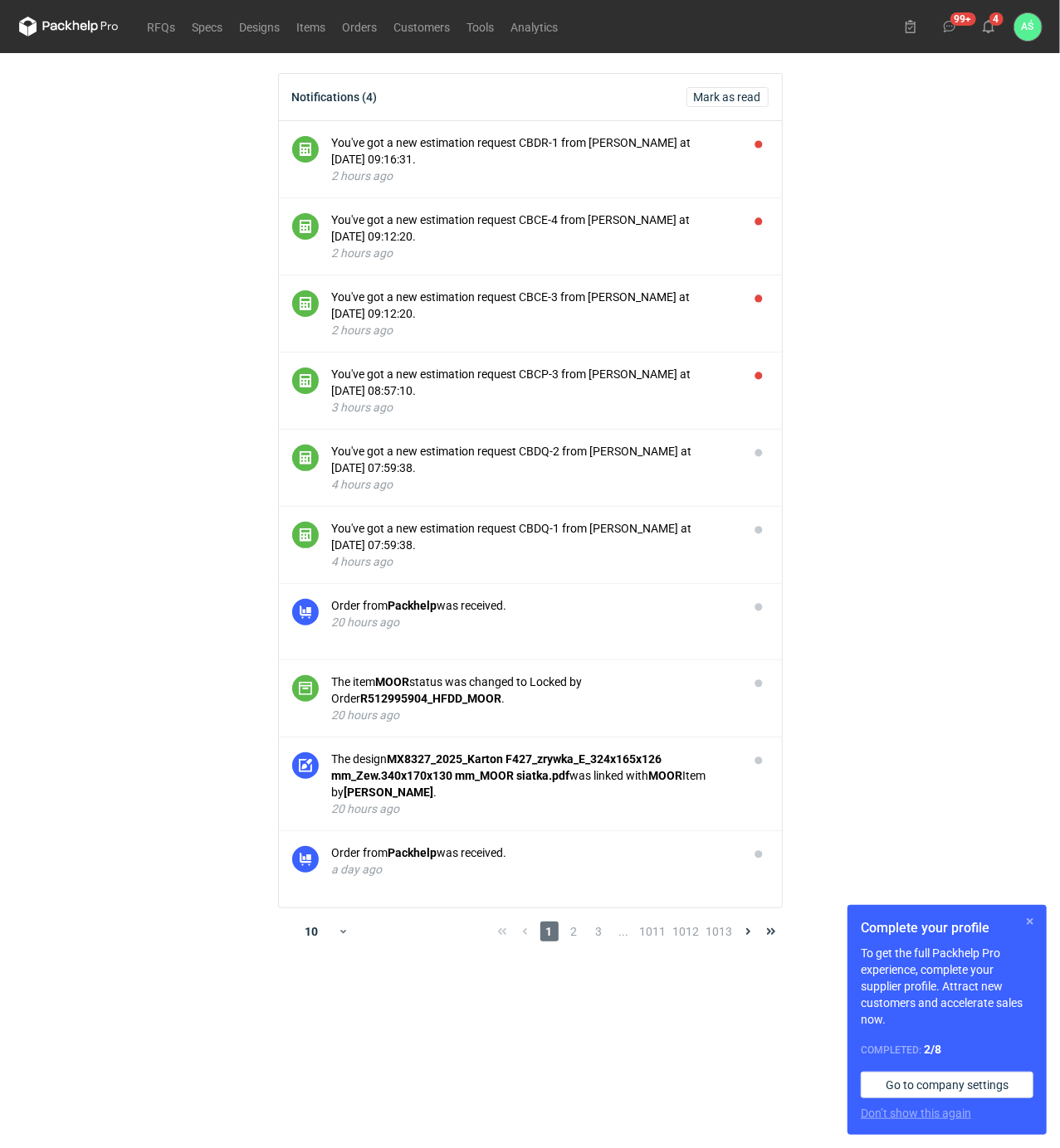 The height and width of the screenshot is (1148, 1060). What do you see at coordinates (988, 26) in the screenshot?
I see `button: 4` at bounding box center [988, 26].